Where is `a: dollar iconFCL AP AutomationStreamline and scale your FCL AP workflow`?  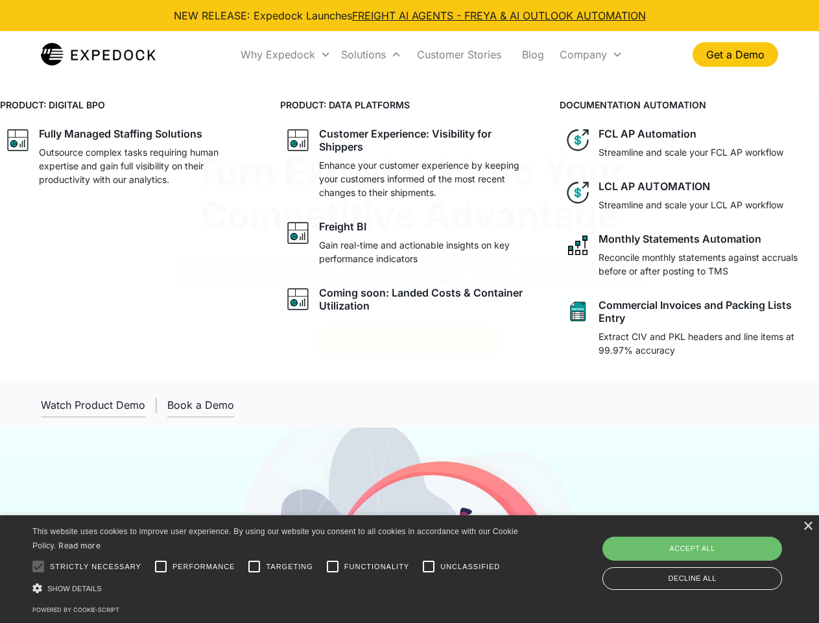 a: dollar iconFCL AP AutomationStreamline and scale your FCL AP workflow is located at coordinates (690, 143).